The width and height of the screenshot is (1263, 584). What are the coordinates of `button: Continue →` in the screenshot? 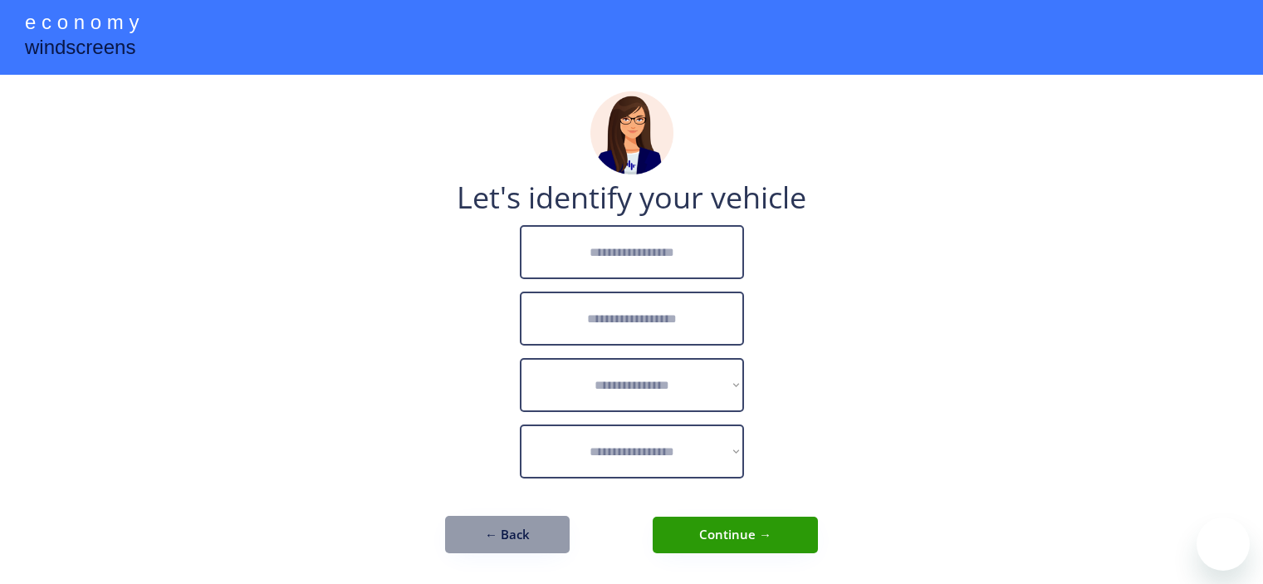 It's located at (735, 535).